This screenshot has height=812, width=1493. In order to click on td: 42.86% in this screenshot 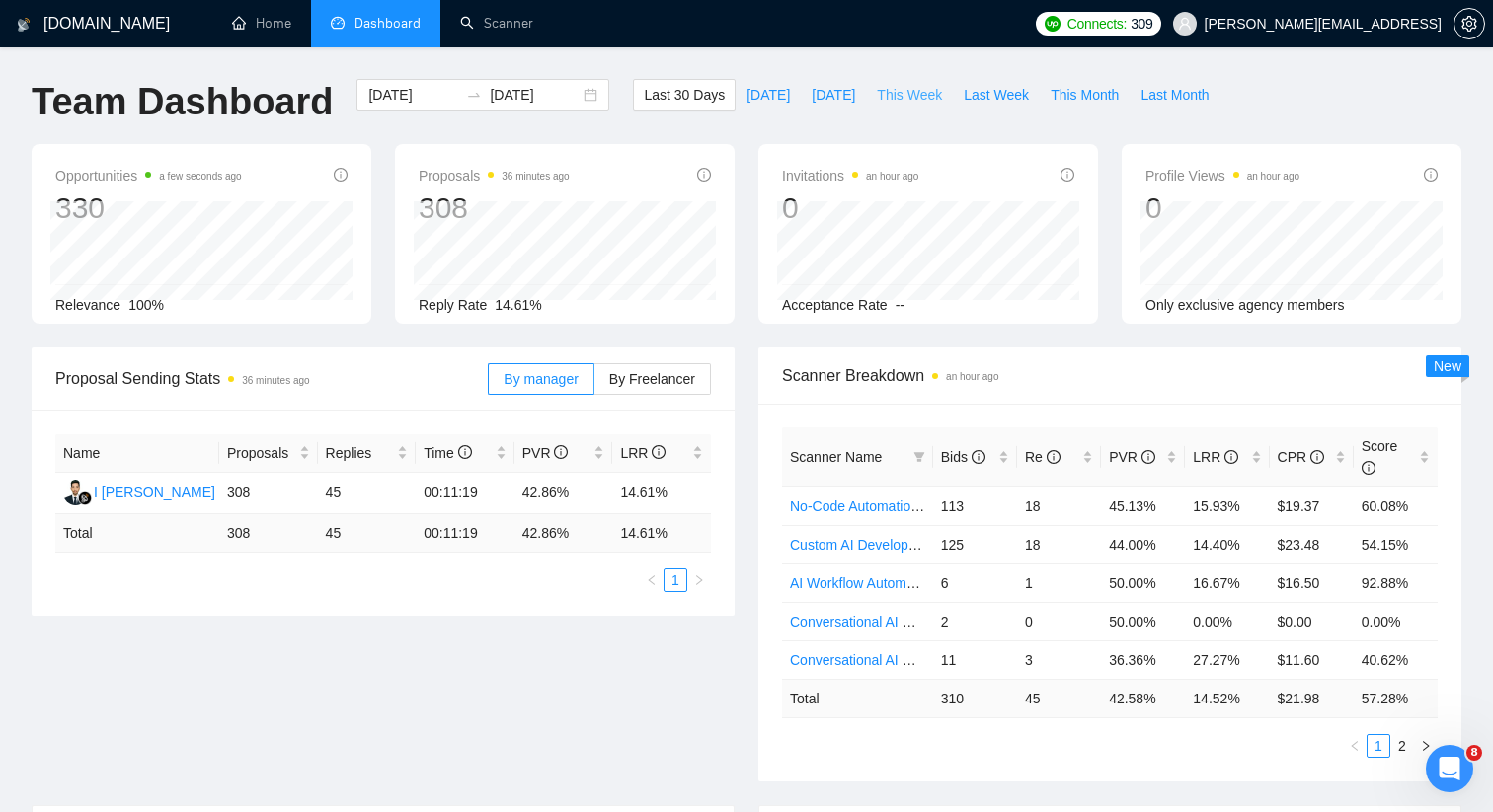, I will do `click(564, 494)`.